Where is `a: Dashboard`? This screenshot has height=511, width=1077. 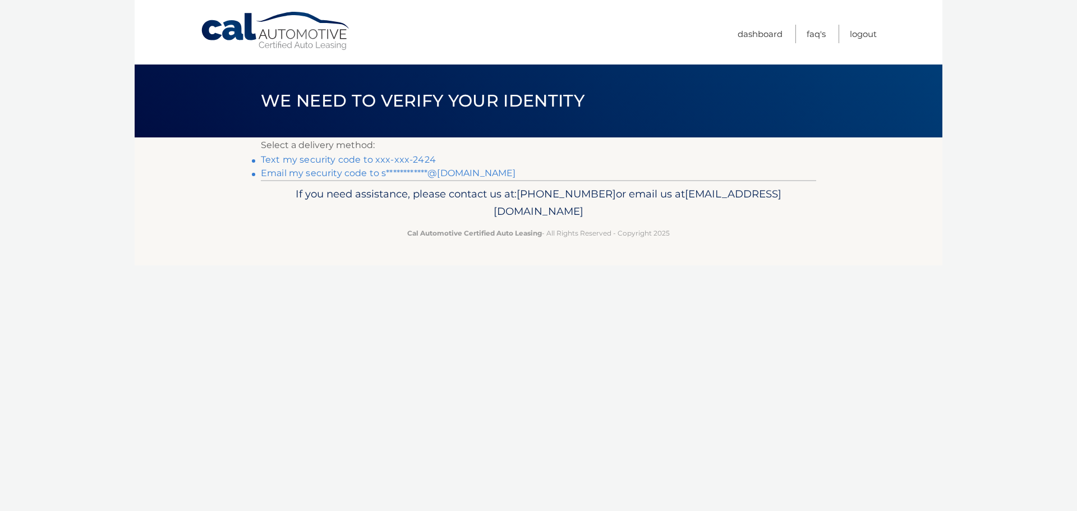
a: Dashboard is located at coordinates (760, 34).